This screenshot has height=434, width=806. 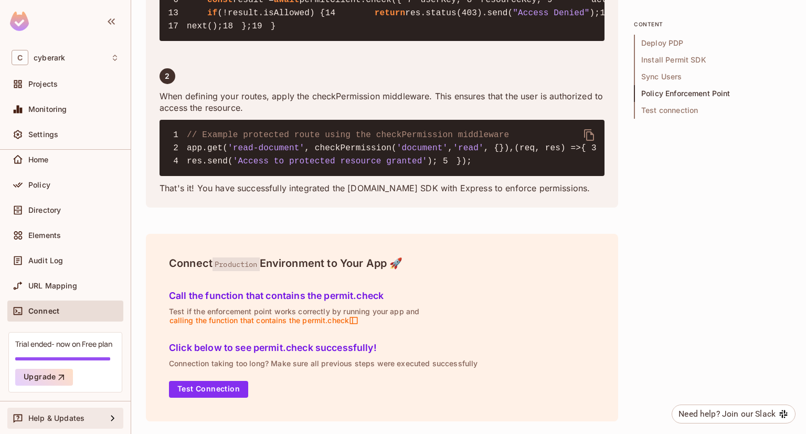 What do you see at coordinates (261, 26) in the screenshot?
I see `span: 19` at bounding box center [261, 26].